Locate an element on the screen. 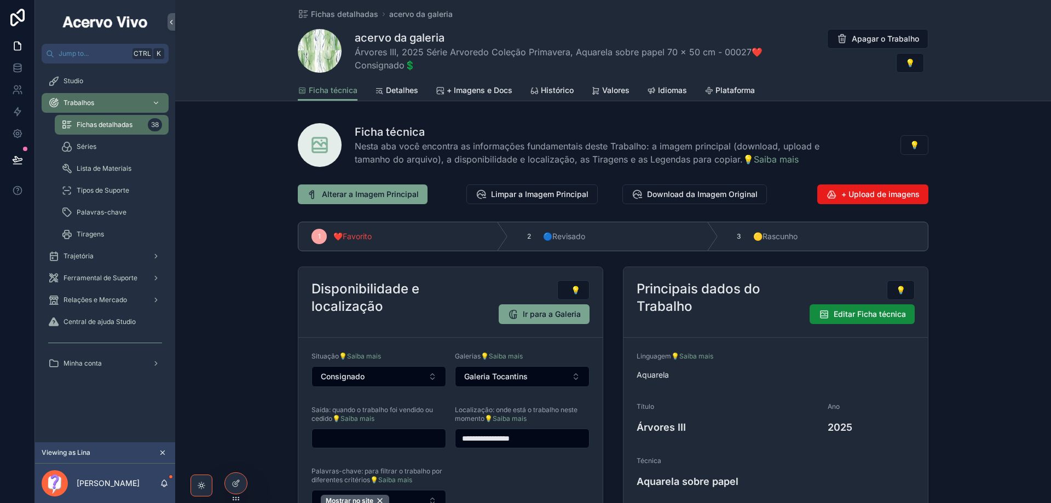 The height and width of the screenshot is (503, 1051). span: Ano is located at coordinates (834, 407).